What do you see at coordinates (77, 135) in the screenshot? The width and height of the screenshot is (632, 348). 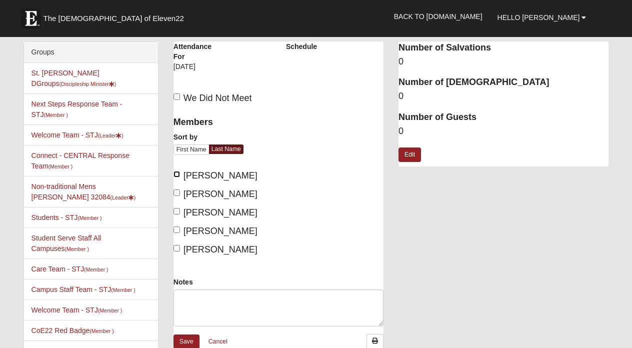 I see `a: Welcome Team - STJ(Leader)` at bounding box center [77, 135].